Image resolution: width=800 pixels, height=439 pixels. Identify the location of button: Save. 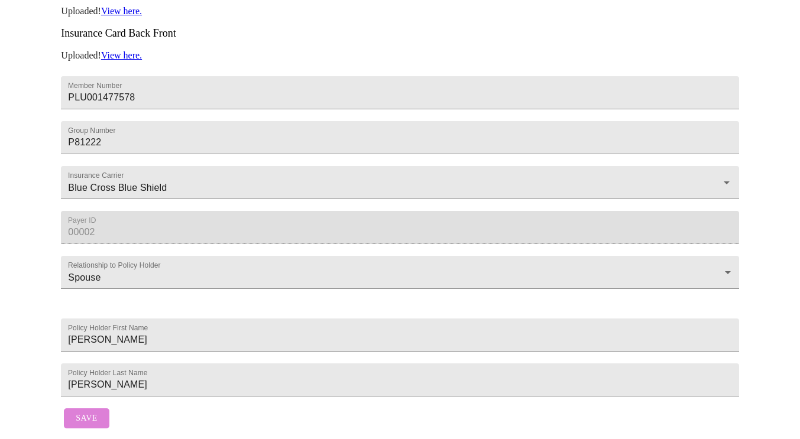
(86, 419).